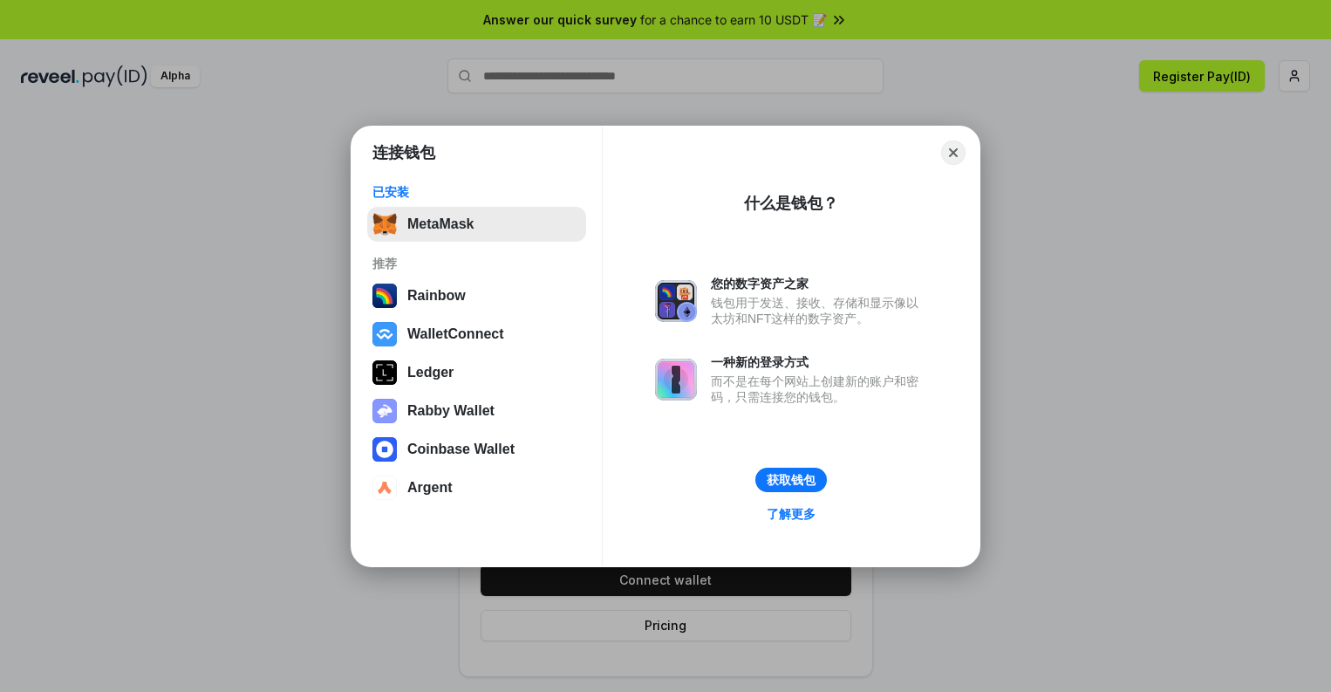 The image size is (1331, 692). Describe the element at coordinates (791, 480) in the screenshot. I see `div: 获取钱包` at that location.